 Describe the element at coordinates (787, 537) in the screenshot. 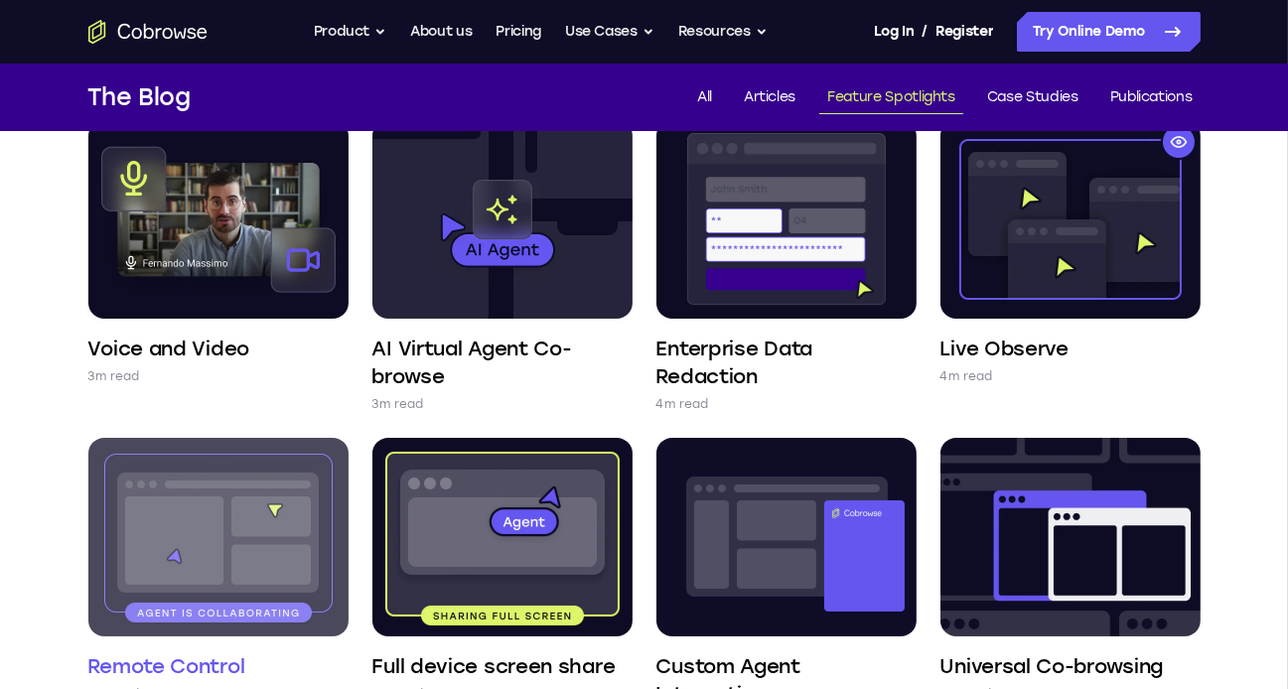

I see `img: Custom Agent Integrations` at that location.